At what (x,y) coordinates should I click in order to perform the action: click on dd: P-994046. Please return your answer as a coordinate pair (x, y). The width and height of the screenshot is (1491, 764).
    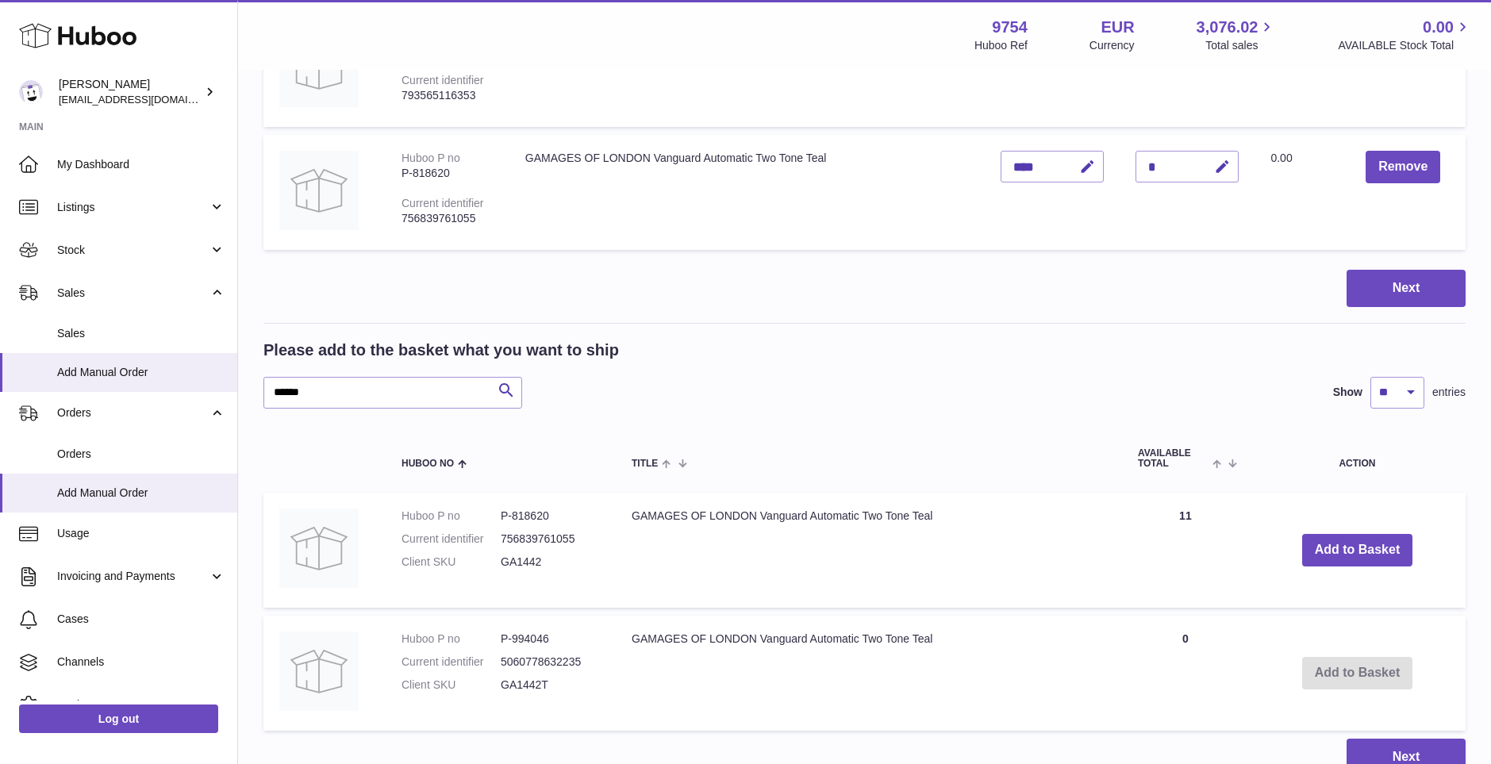
    Looking at the image, I should click on (550, 639).